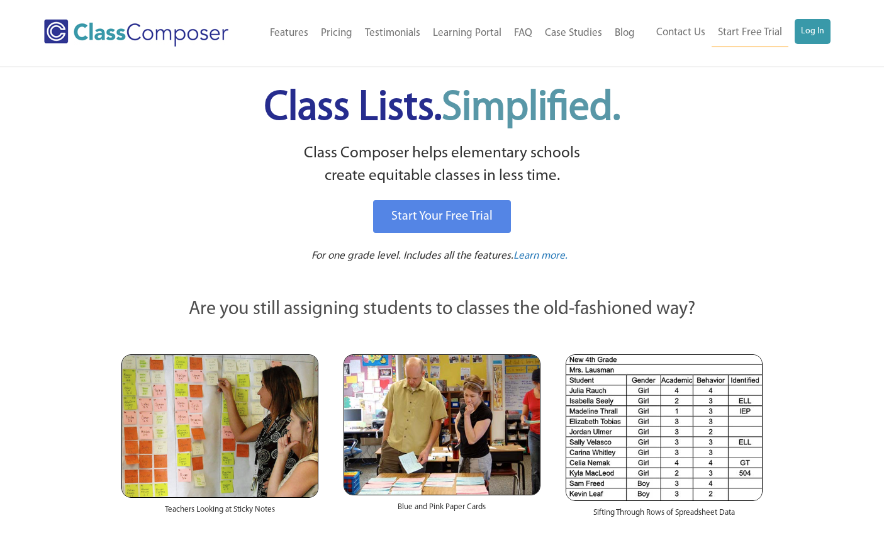  What do you see at coordinates (412, 256) in the screenshot?
I see `span: For one grade level. Includes all the features.` at bounding box center [412, 256].